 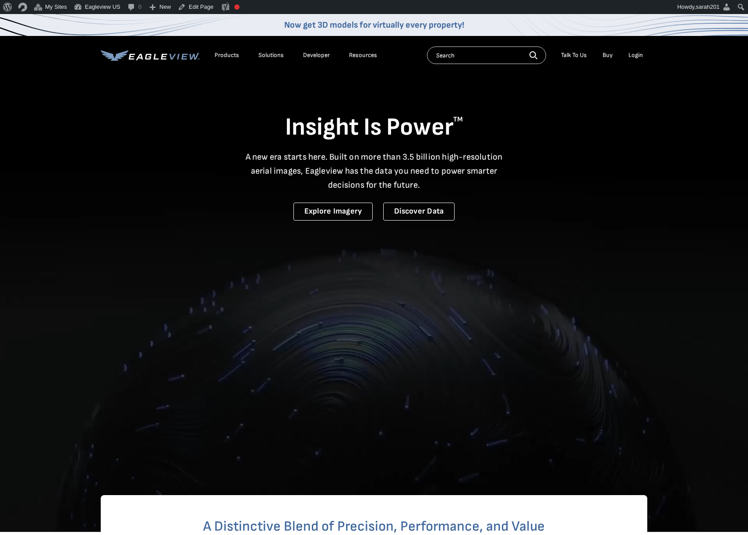 What do you see at coordinates (374, 127) in the screenshot?
I see `h1: Insight Is Power` at bounding box center [374, 127].